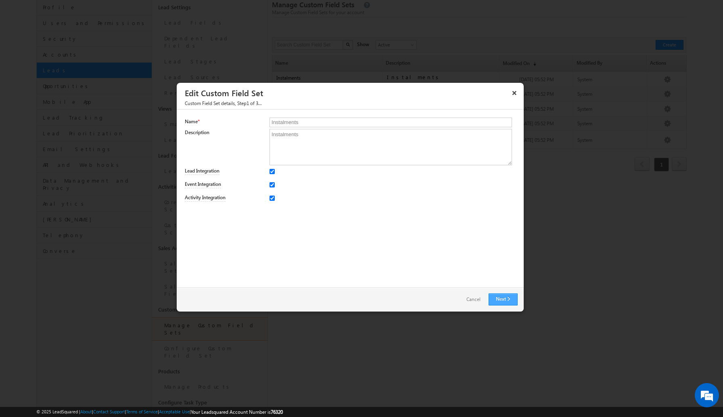 This screenshot has height=417, width=723. I want to click on img: d_60004797649_company_0_60004797649, so click(24, 48).